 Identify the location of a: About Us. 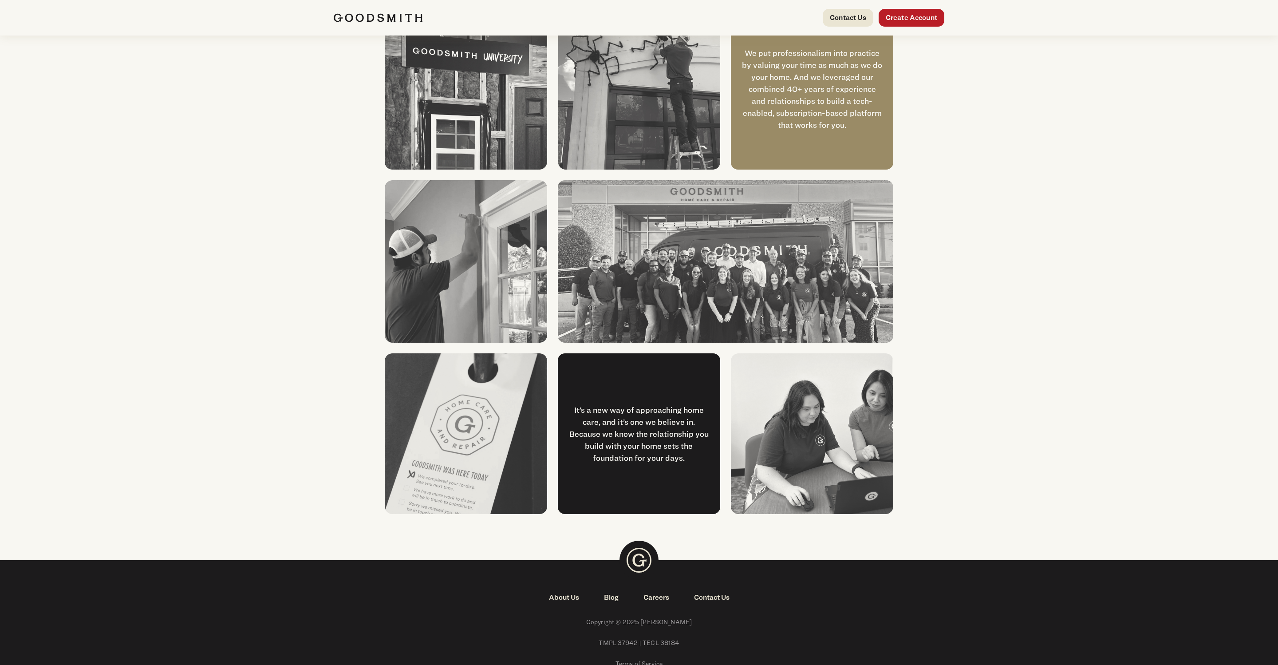
(564, 597).